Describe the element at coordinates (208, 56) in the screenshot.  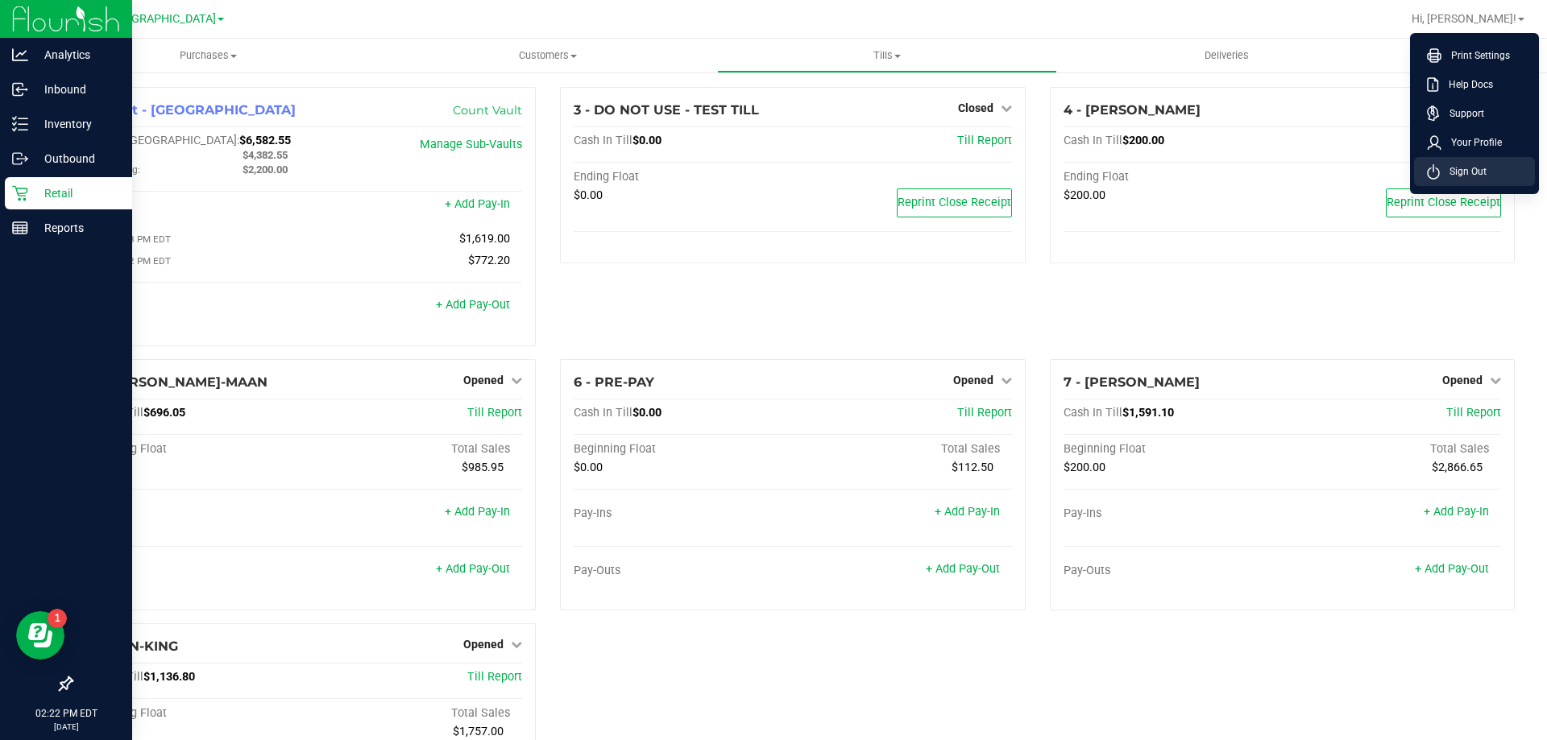
I see `span: Purchases` at that location.